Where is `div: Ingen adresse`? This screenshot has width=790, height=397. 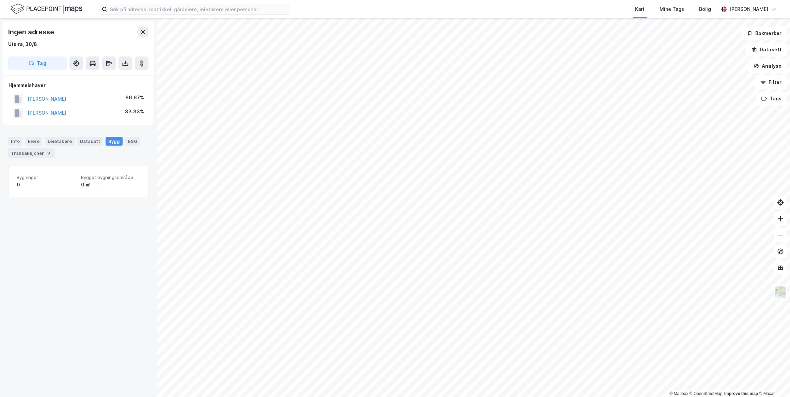 div: Ingen adresse is located at coordinates (32, 32).